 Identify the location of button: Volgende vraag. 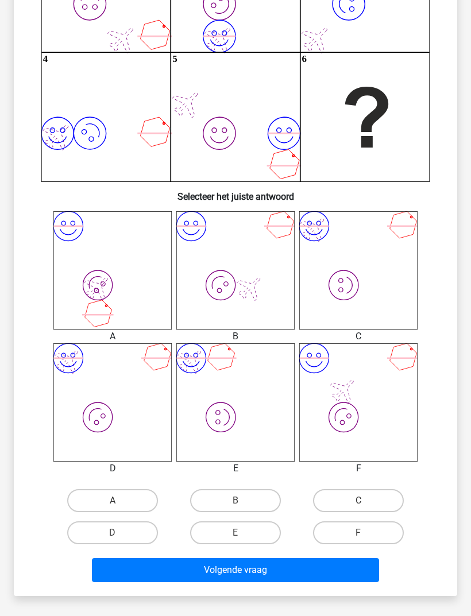
(235, 570).